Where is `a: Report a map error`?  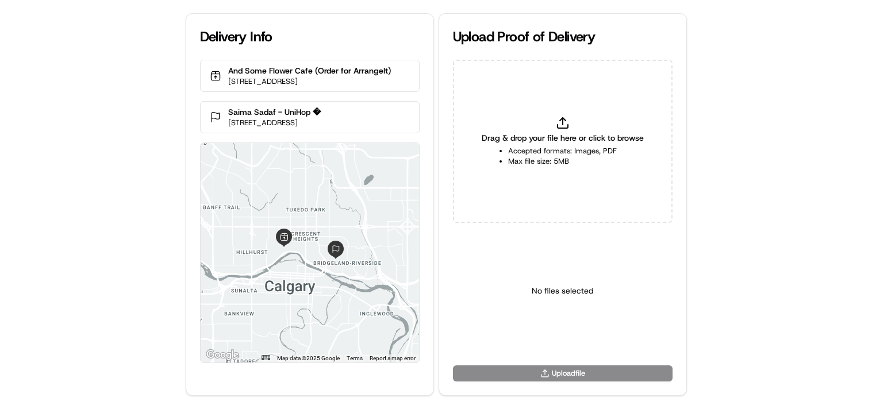
a: Report a map error is located at coordinates (393, 358).